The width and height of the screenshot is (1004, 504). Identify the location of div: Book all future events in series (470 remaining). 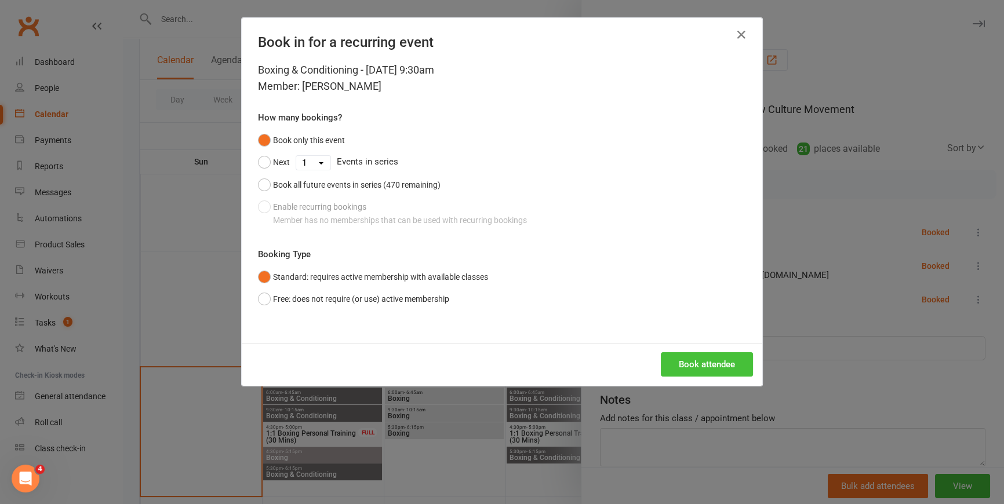
(356, 185).